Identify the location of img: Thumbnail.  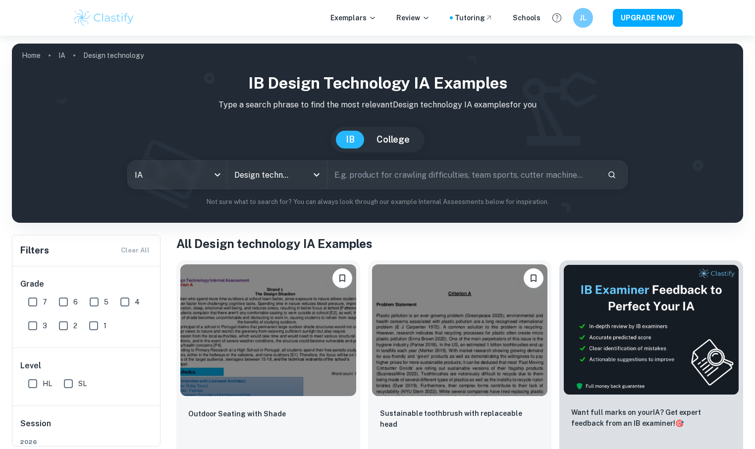
(651, 330).